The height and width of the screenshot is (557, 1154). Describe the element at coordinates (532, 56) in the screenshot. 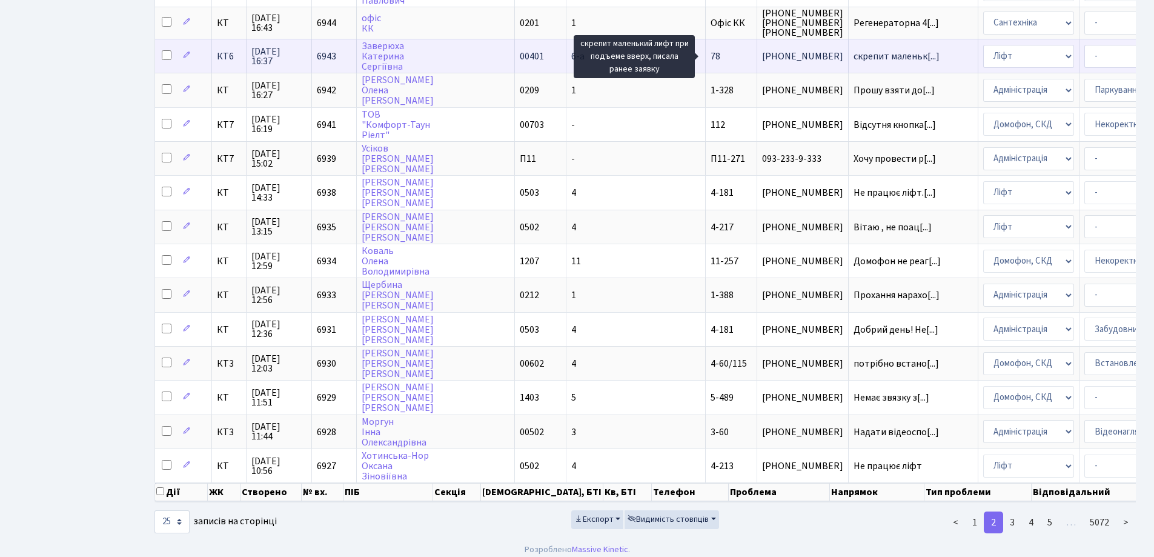

I see `span: 00401` at that location.